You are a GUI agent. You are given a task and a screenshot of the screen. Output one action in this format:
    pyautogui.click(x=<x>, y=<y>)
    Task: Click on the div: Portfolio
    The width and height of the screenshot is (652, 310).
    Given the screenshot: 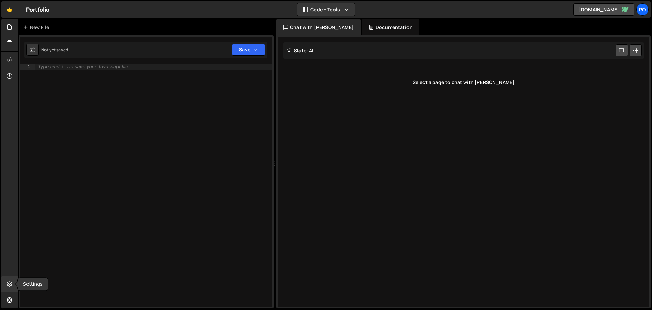 What is the action you would take?
    pyautogui.click(x=38, y=10)
    